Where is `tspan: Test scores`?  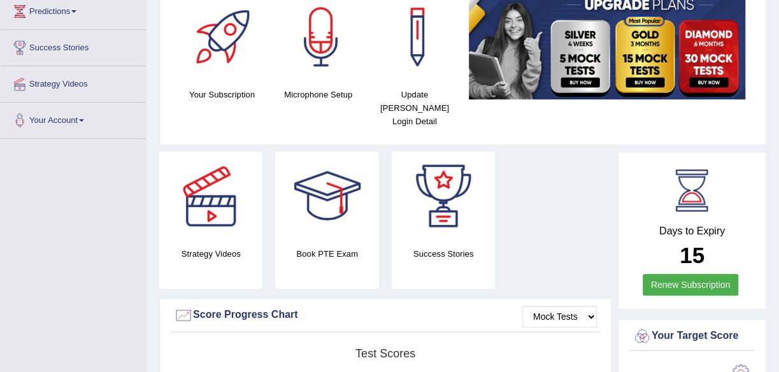
tspan: Test scores is located at coordinates (385, 353).